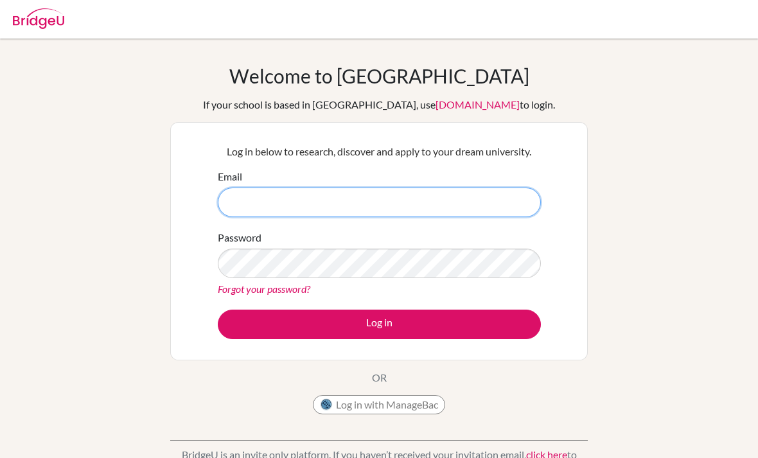 This screenshot has width=758, height=458. What do you see at coordinates (379, 324) in the screenshot?
I see `button: Log in` at bounding box center [379, 324].